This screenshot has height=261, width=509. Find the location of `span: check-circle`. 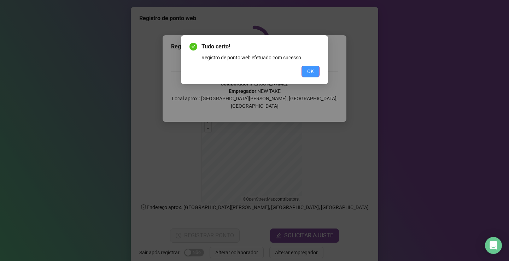

span: check-circle is located at coordinates (193, 47).